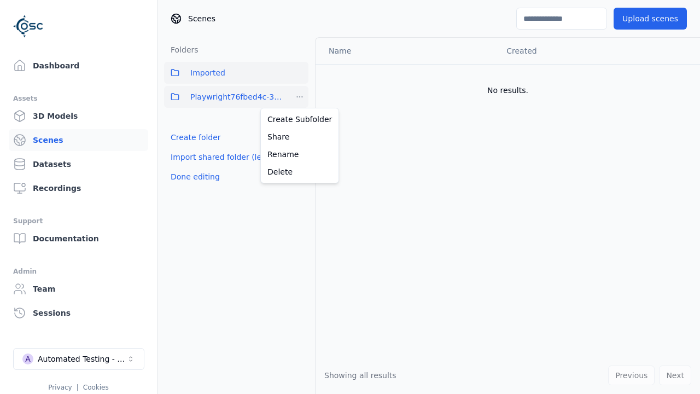 The width and height of the screenshot is (700, 394). What do you see at coordinates (300, 172) in the screenshot?
I see `a: Delete` at bounding box center [300, 172].